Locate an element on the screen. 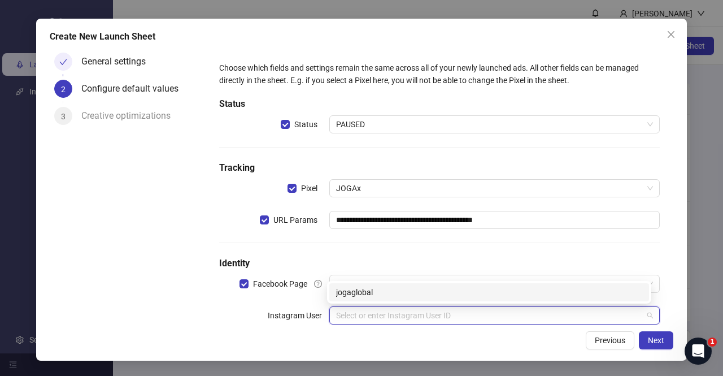  span: Previous is located at coordinates (610, 340).